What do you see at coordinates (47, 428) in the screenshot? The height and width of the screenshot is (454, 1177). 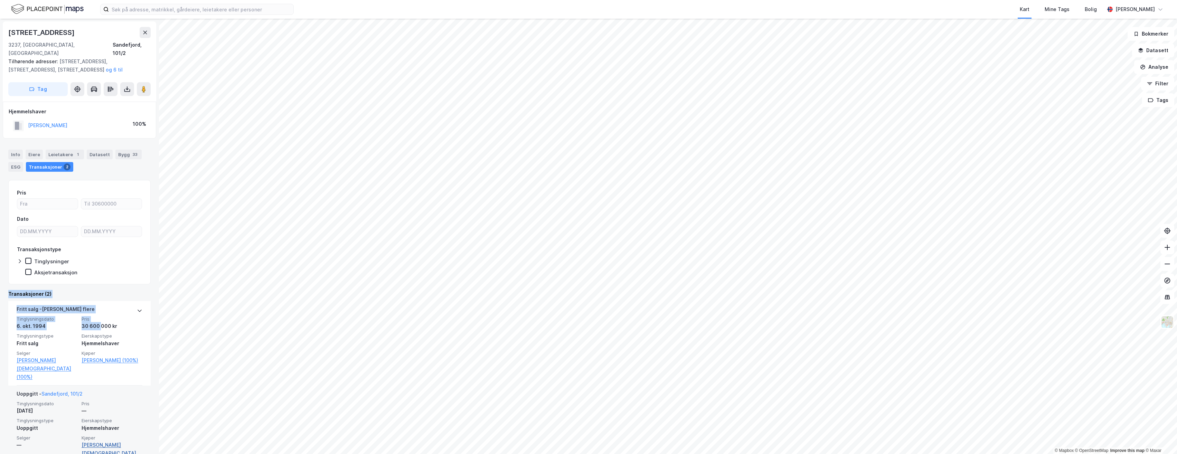 I see `div: Uoppgitt` at bounding box center [47, 428].